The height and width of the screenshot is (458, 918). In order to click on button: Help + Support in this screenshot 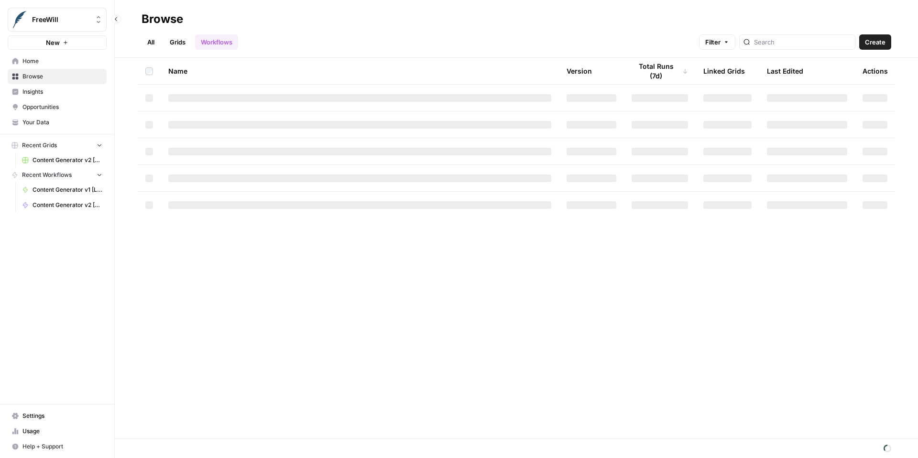, I will do `click(57, 447)`.